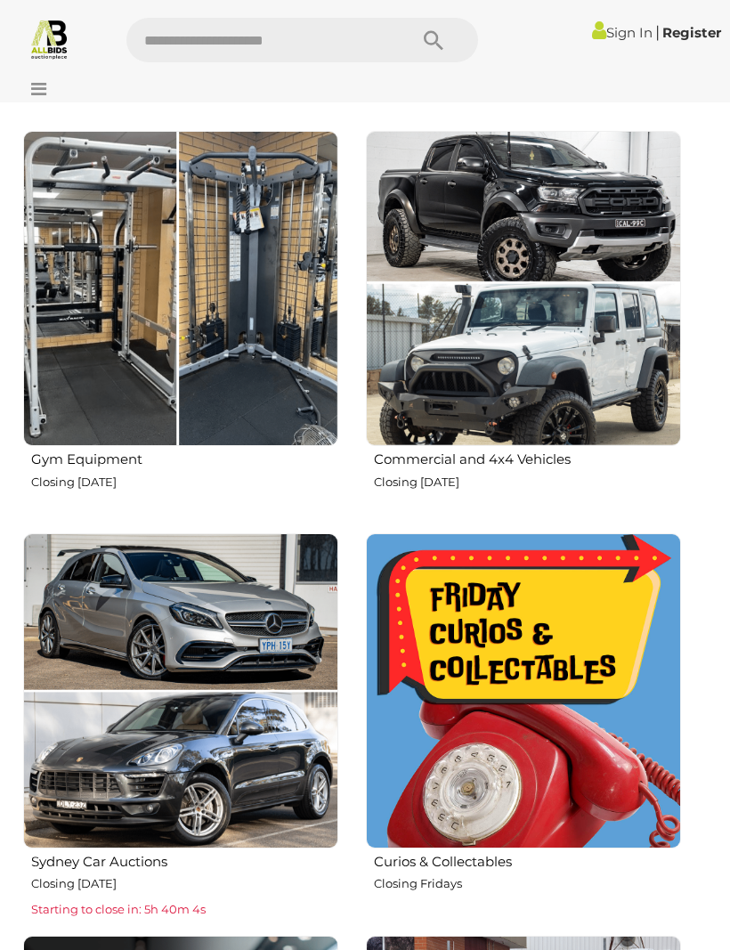 The width and height of the screenshot is (730, 950). What do you see at coordinates (622, 32) in the screenshot?
I see `a: Sign In` at bounding box center [622, 32].